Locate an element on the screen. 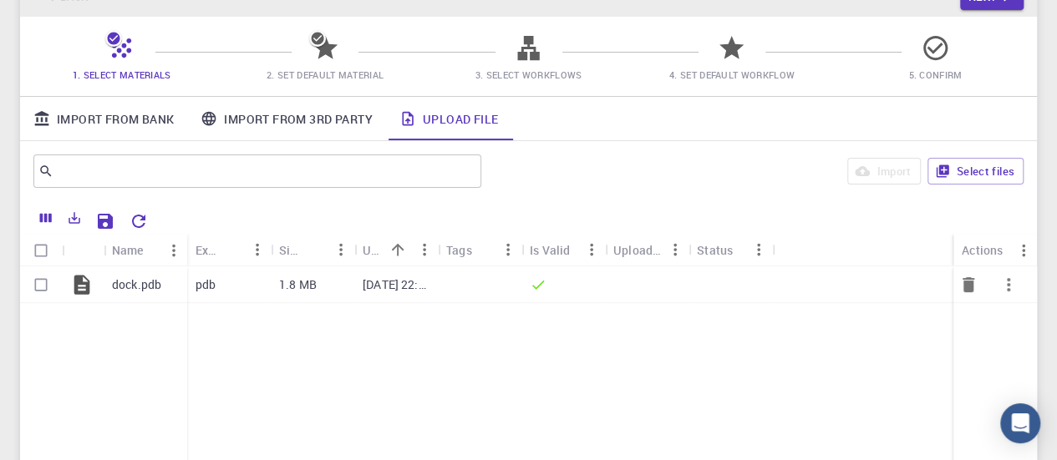  button: Delete is located at coordinates (968, 285).